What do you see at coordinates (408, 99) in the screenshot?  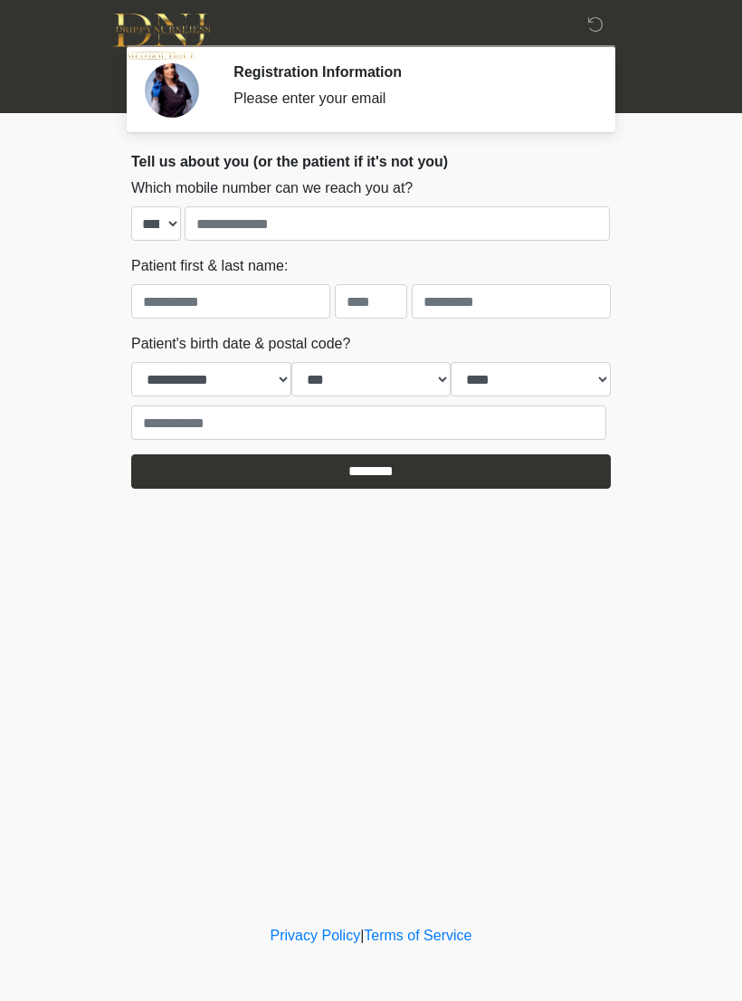 I see `div: Please enter your email` at bounding box center [408, 99].